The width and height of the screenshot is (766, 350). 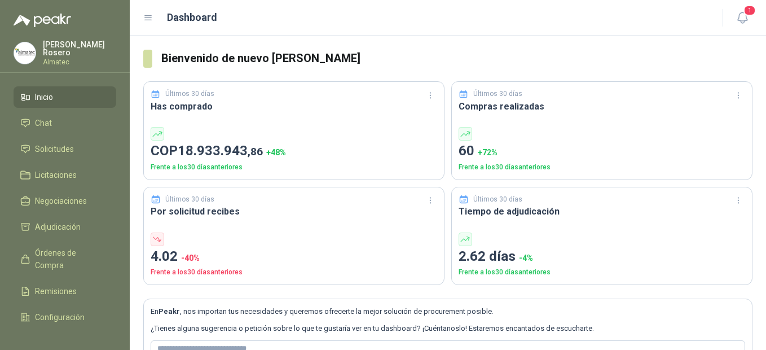 I want to click on span: Inicio, so click(x=44, y=97).